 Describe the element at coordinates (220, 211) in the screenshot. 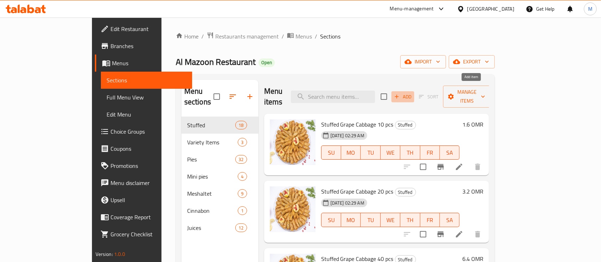

I see `div: Cinnabon1` at that location.